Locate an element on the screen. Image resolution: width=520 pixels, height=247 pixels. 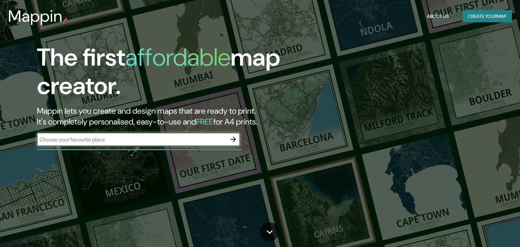
h5: FREE is located at coordinates (204, 121).